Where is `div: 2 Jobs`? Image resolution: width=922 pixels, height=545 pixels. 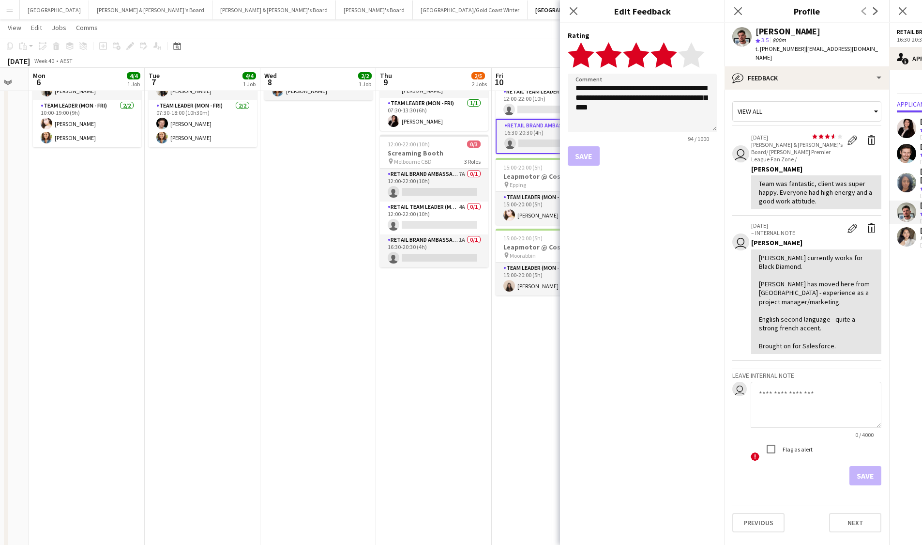 div: 2 Jobs is located at coordinates (479, 84).